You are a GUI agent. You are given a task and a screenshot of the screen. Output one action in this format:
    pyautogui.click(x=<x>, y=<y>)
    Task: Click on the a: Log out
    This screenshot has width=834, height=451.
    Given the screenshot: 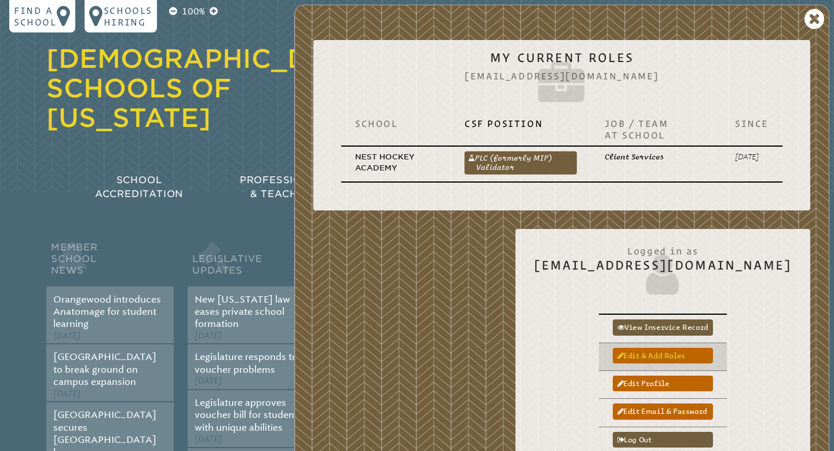 What is the action you would take?
    pyautogui.click(x=663, y=439)
    